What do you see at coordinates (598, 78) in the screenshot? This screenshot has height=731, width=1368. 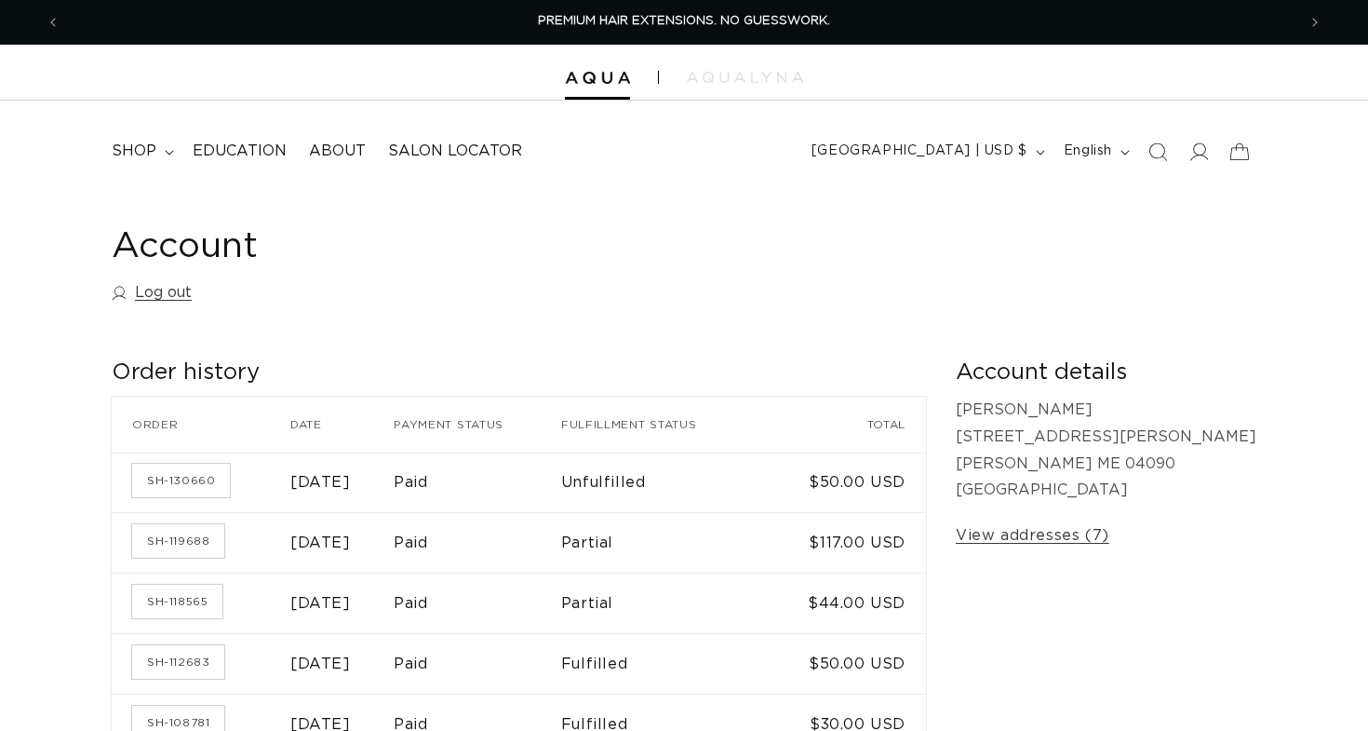 I see `img: Aqua Hair Extensions` at bounding box center [598, 78].